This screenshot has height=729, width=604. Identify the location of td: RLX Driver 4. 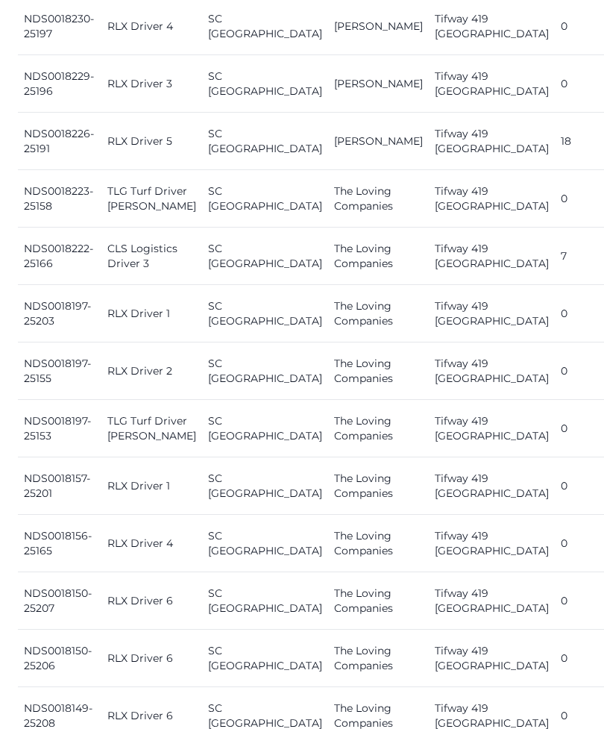
(151, 544).